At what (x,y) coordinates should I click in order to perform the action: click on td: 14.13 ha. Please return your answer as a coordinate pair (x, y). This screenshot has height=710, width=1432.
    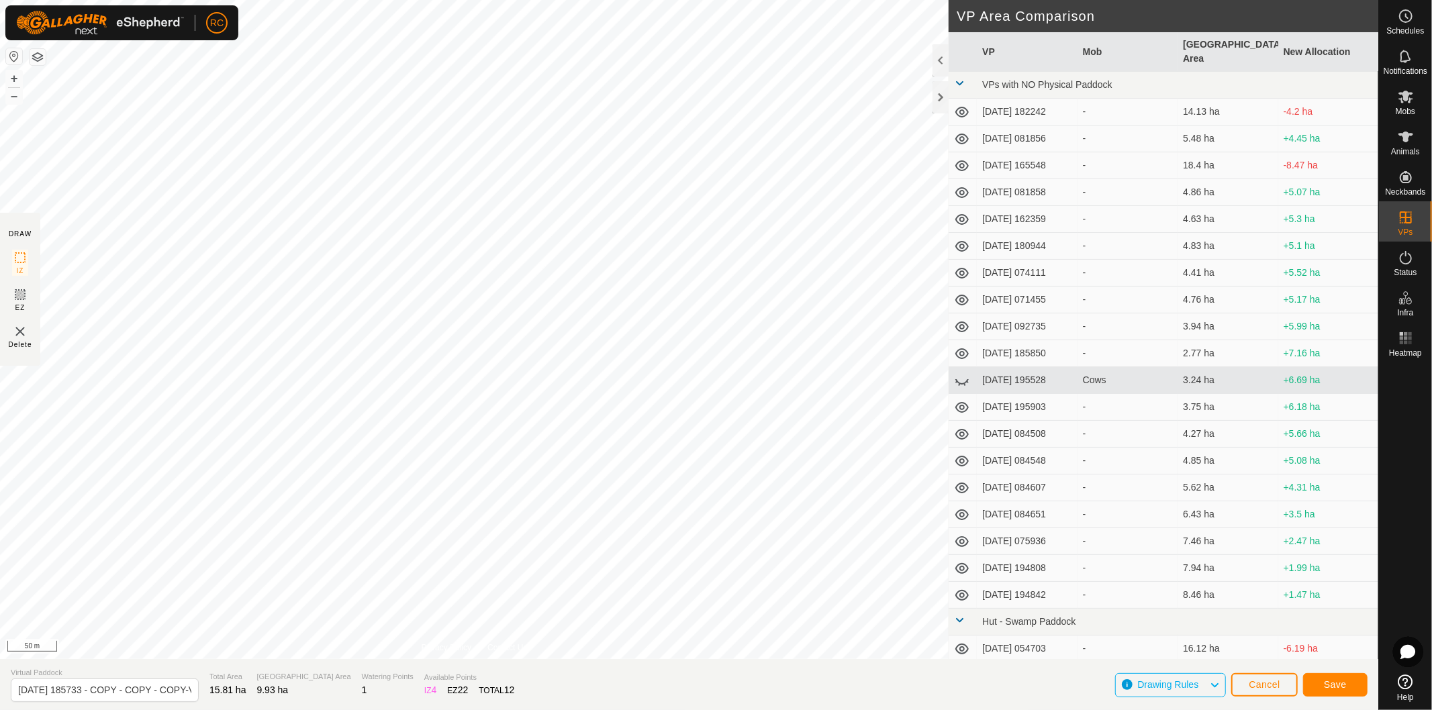
    Looking at the image, I should click on (1227, 112).